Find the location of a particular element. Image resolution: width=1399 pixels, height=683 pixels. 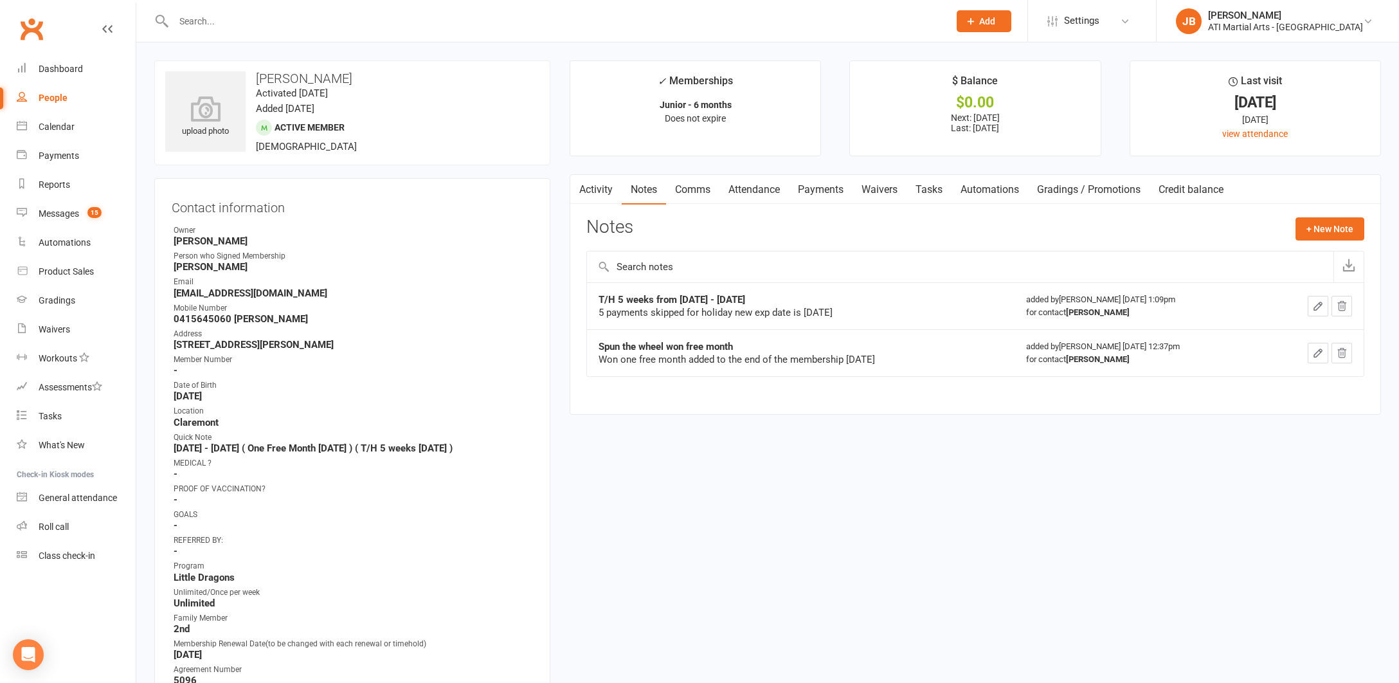

strong: Little Dragons is located at coordinates (353, 577).